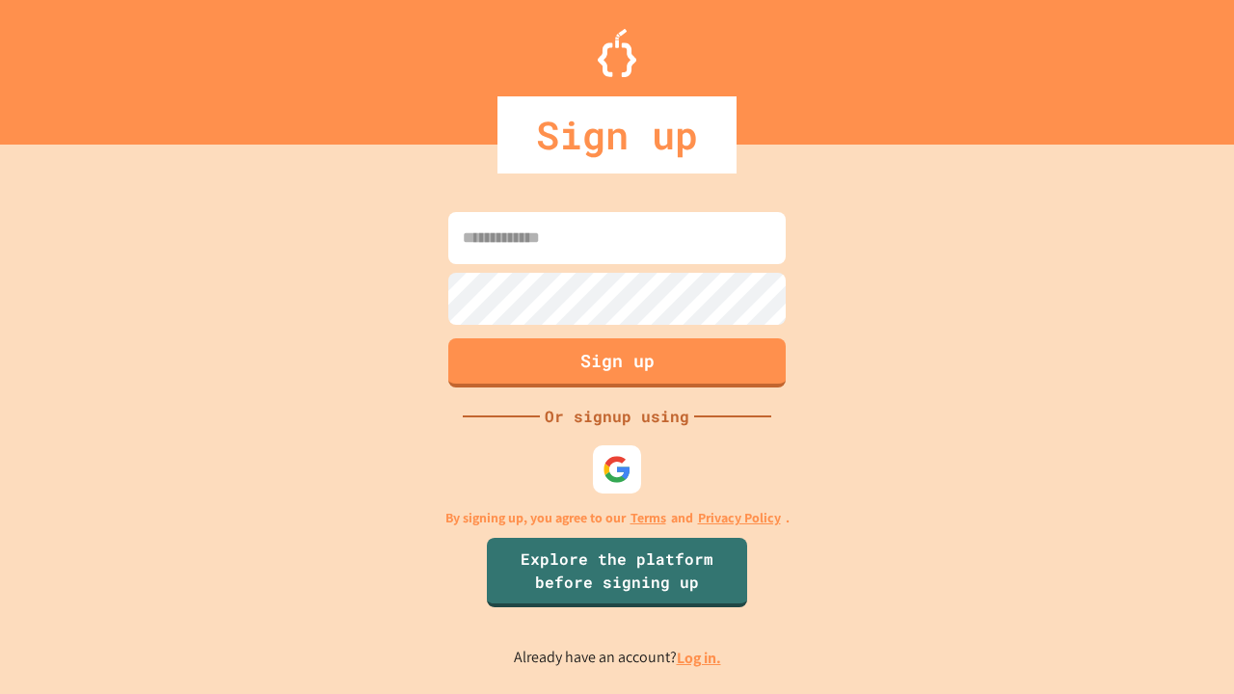 Image resolution: width=1234 pixels, height=694 pixels. What do you see at coordinates (617, 417) in the screenshot?
I see `div: Or signup using` at bounding box center [617, 417].